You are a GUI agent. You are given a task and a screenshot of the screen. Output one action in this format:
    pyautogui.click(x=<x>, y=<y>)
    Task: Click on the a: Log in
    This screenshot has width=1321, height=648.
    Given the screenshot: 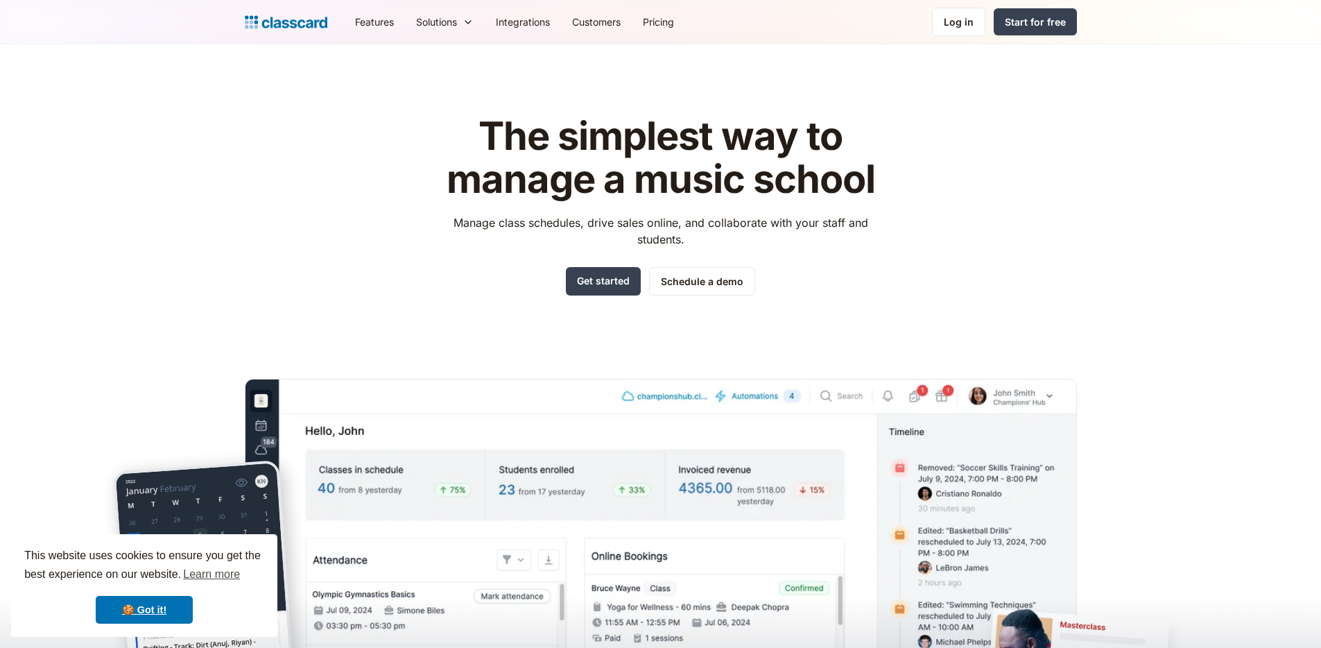 What is the action you would take?
    pyautogui.click(x=958, y=21)
    